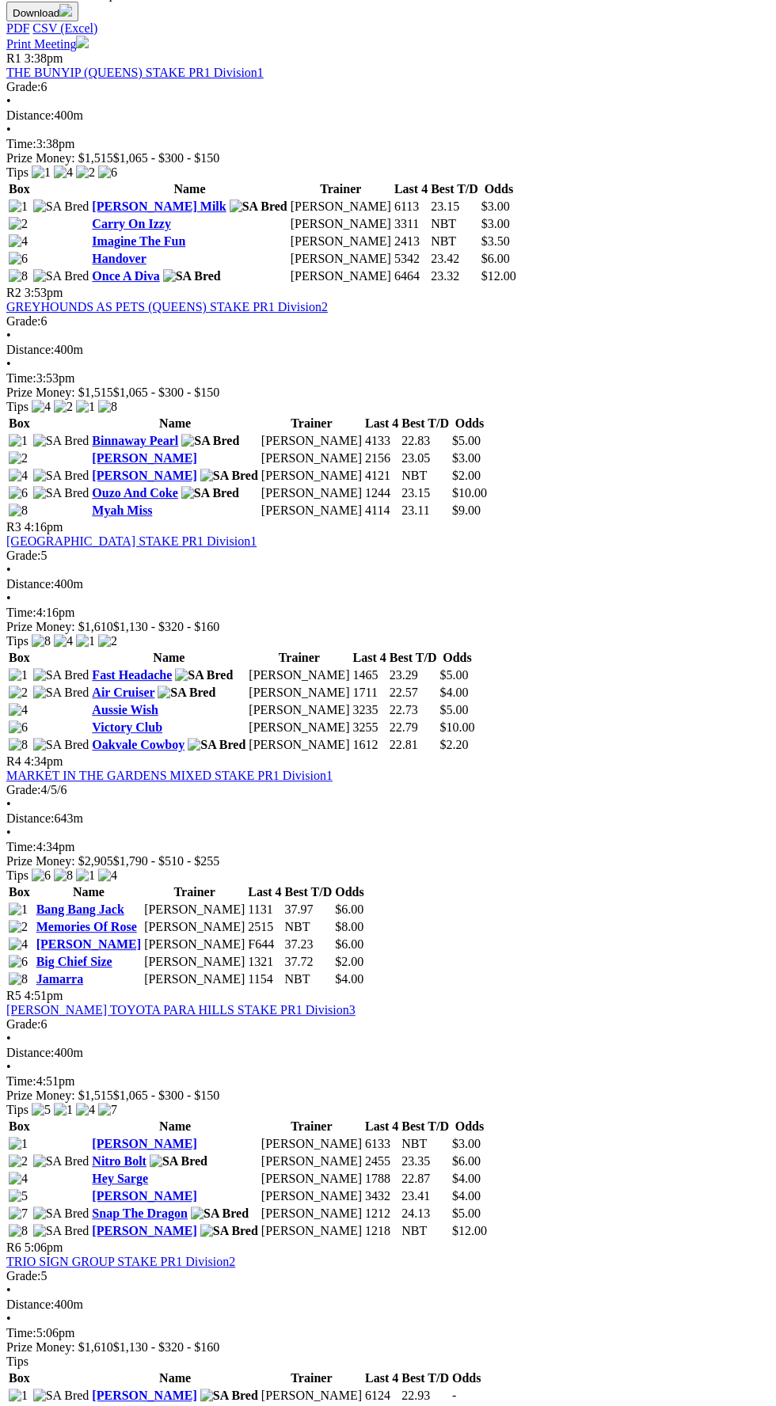 This screenshot has height=1406, width=776. Describe the element at coordinates (499, 275) in the screenshot. I see `span: $12.00` at that location.